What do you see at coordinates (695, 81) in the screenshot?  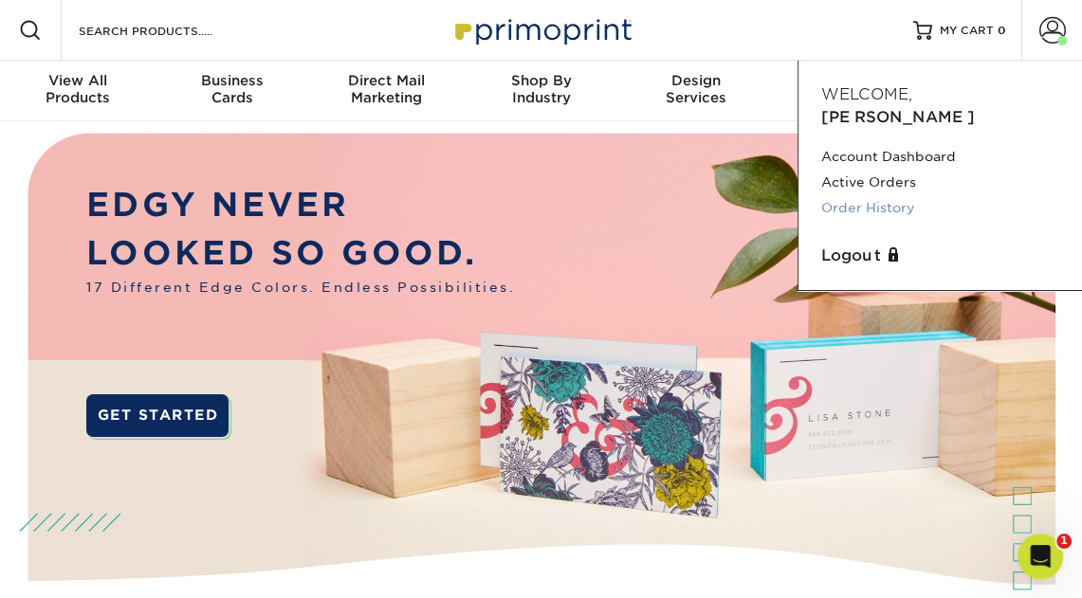 I see `span: Design` at bounding box center [695, 81].